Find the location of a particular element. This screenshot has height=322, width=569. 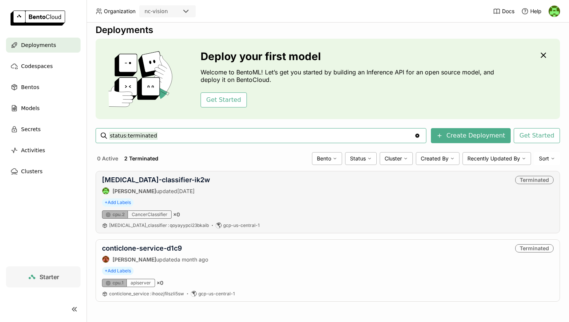

span: Sort is located at coordinates (543, 159).